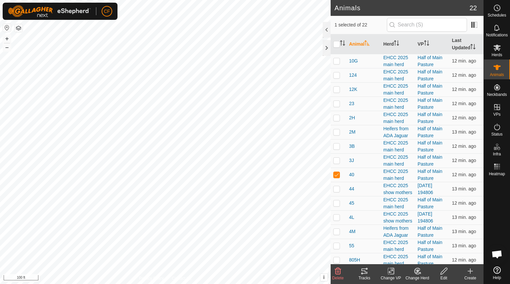  What do you see at coordinates (497, 35) in the screenshot?
I see `span: Notifications` at bounding box center [497, 35].